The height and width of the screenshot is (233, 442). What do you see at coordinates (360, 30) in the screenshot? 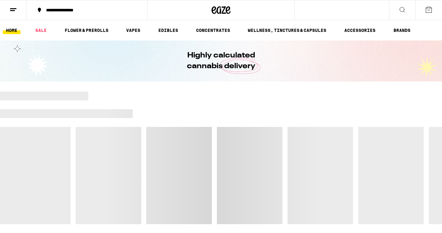
I see `a: ACCESSORIES` at bounding box center [360, 30].